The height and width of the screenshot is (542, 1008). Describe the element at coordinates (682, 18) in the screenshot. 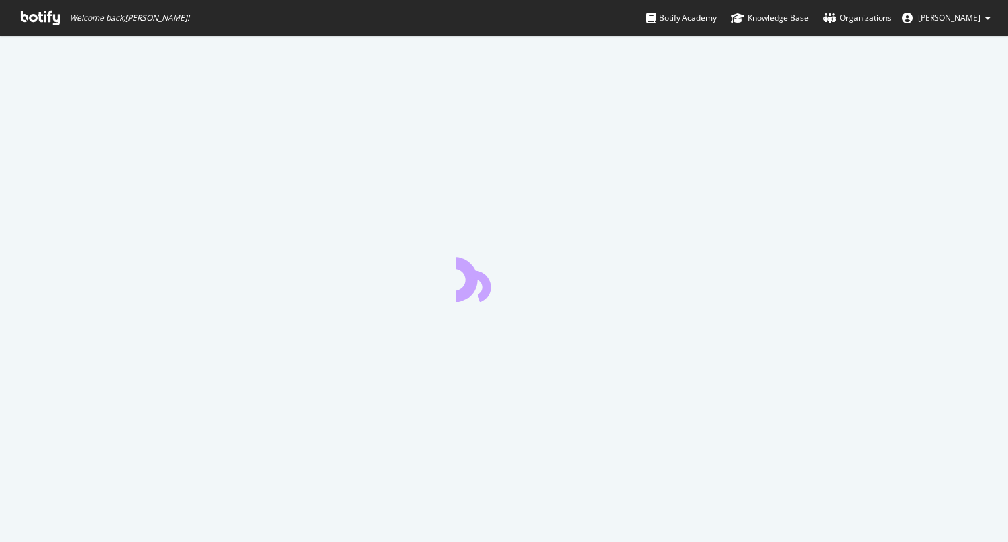

I see `div: Botify Academy` at that location.